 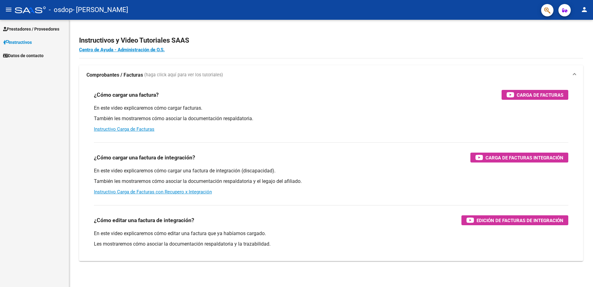 I want to click on span: Datos de contacto, so click(x=23, y=56).